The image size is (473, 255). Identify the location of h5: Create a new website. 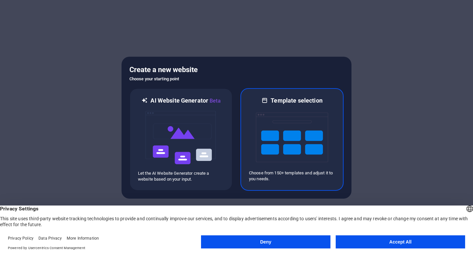
(236, 70).